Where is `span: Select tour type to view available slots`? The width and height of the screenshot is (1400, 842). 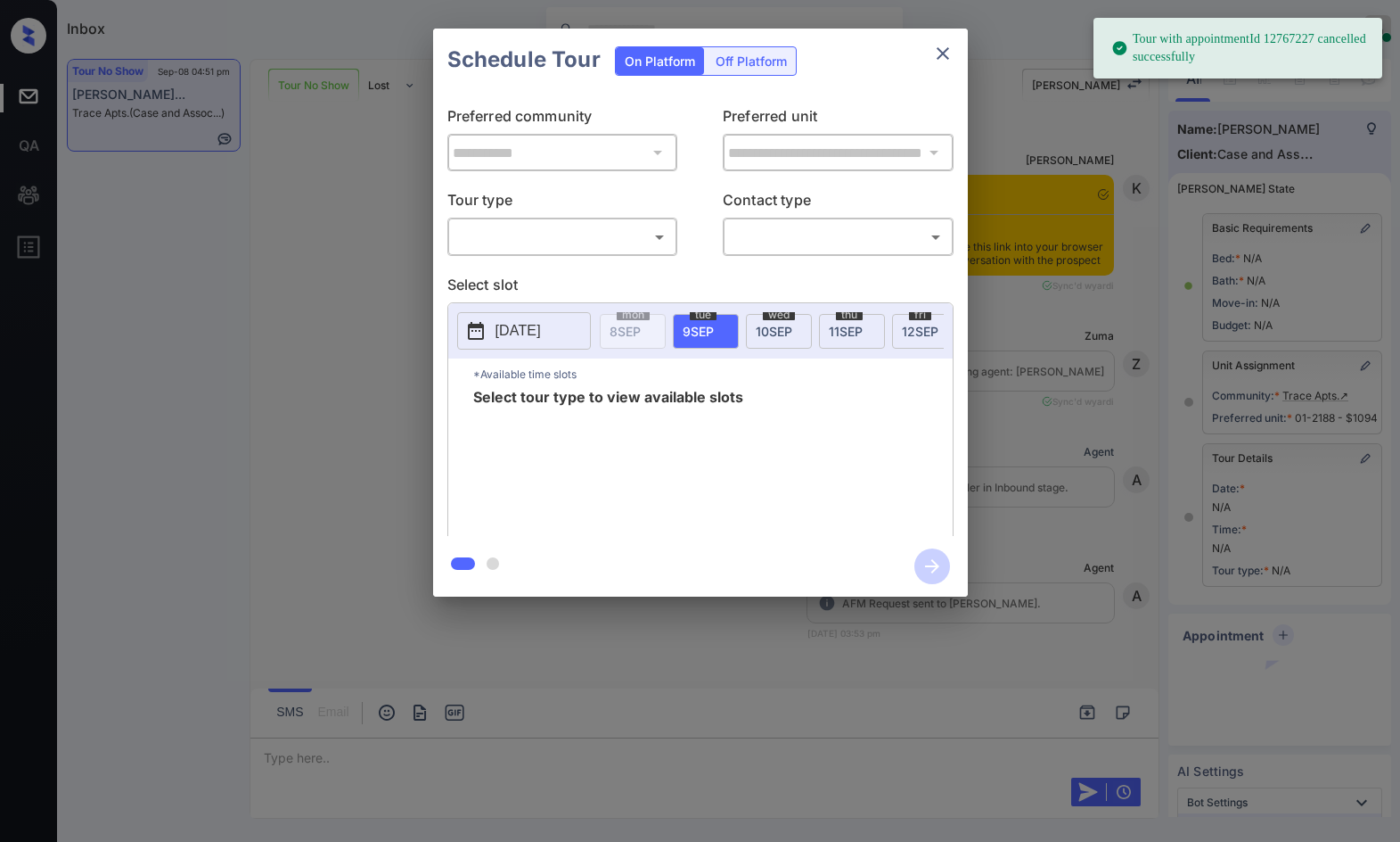 span: Select tour type to view available slots is located at coordinates (608, 461).